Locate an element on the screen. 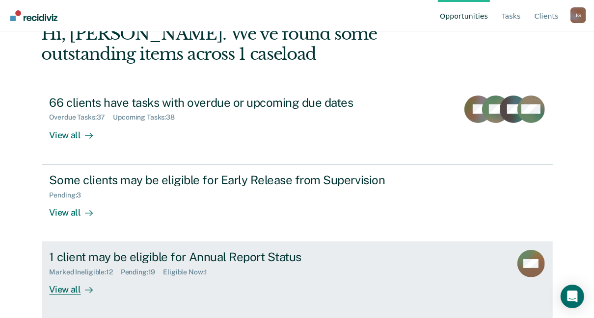 The width and height of the screenshot is (594, 318). a: 66 clients have tasks with overdue or upcoming due datesOverdue Tasks:37Upcoming Tasks:38View all is located at coordinates (297, 126).